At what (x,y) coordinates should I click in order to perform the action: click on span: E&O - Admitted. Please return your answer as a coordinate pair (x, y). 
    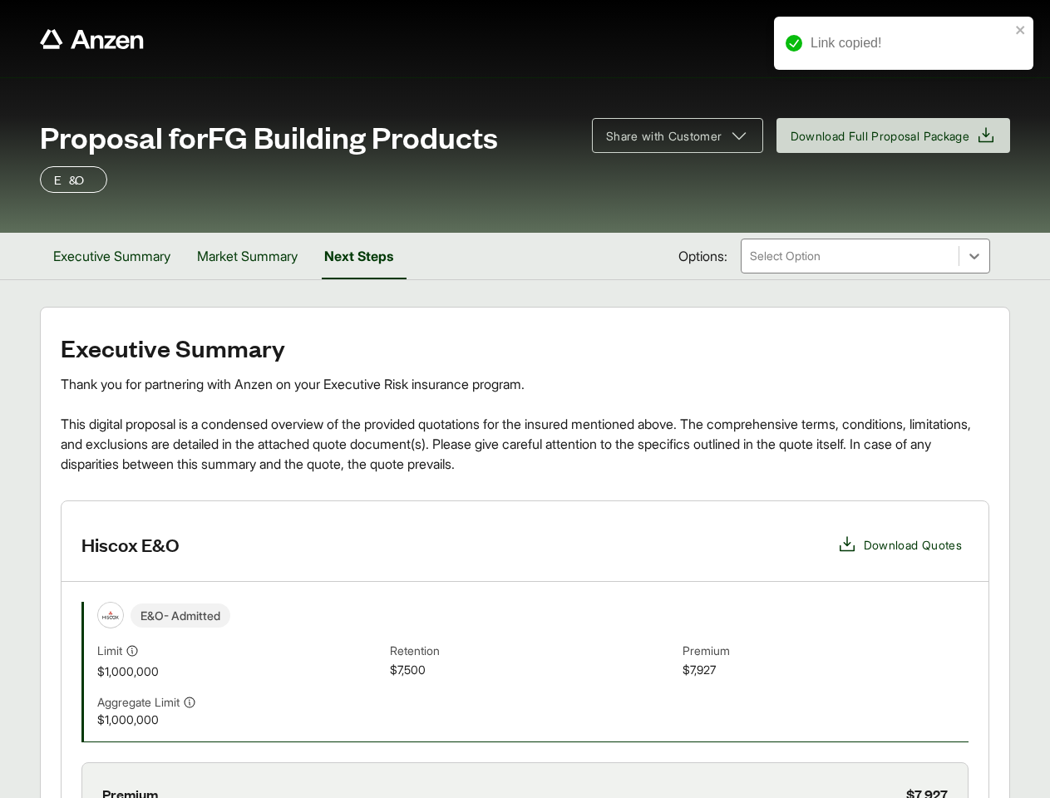
    Looking at the image, I should click on (180, 615).